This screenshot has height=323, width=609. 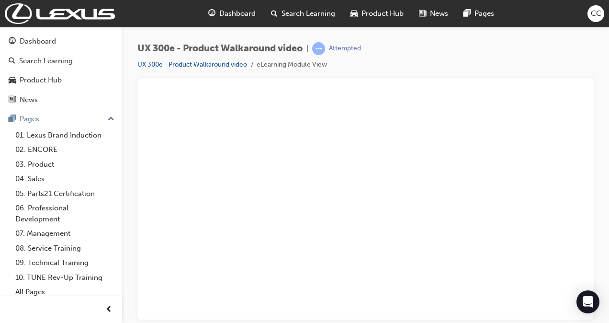 I want to click on a: 01. Lexus Brand Induction, so click(x=65, y=135).